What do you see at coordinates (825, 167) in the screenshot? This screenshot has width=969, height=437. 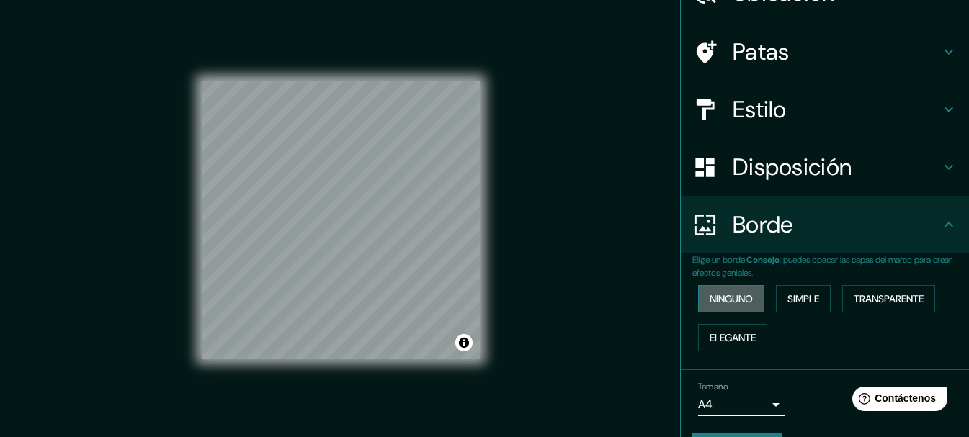 I see `div: Disposición` at bounding box center [825, 167].